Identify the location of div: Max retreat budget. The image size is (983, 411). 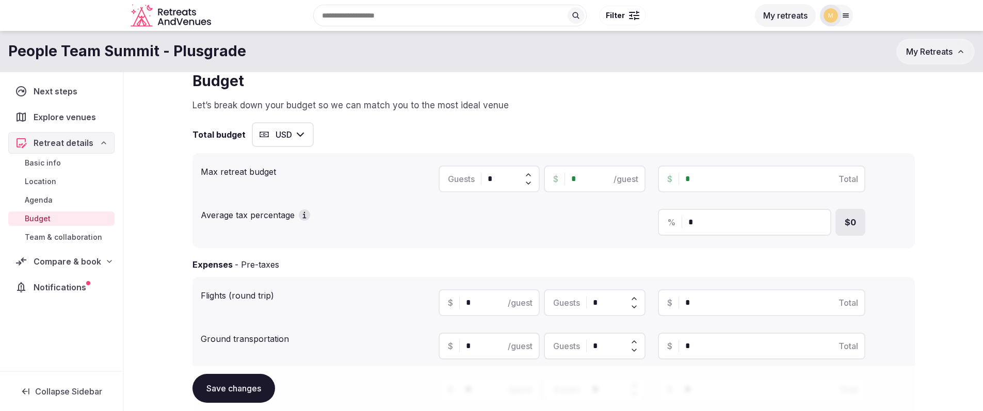
(315, 170).